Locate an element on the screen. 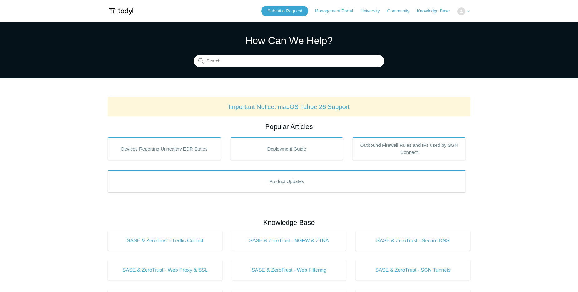 The height and width of the screenshot is (292, 578). span: SASE & ZeroTrust - Secure DNS is located at coordinates (413, 241).